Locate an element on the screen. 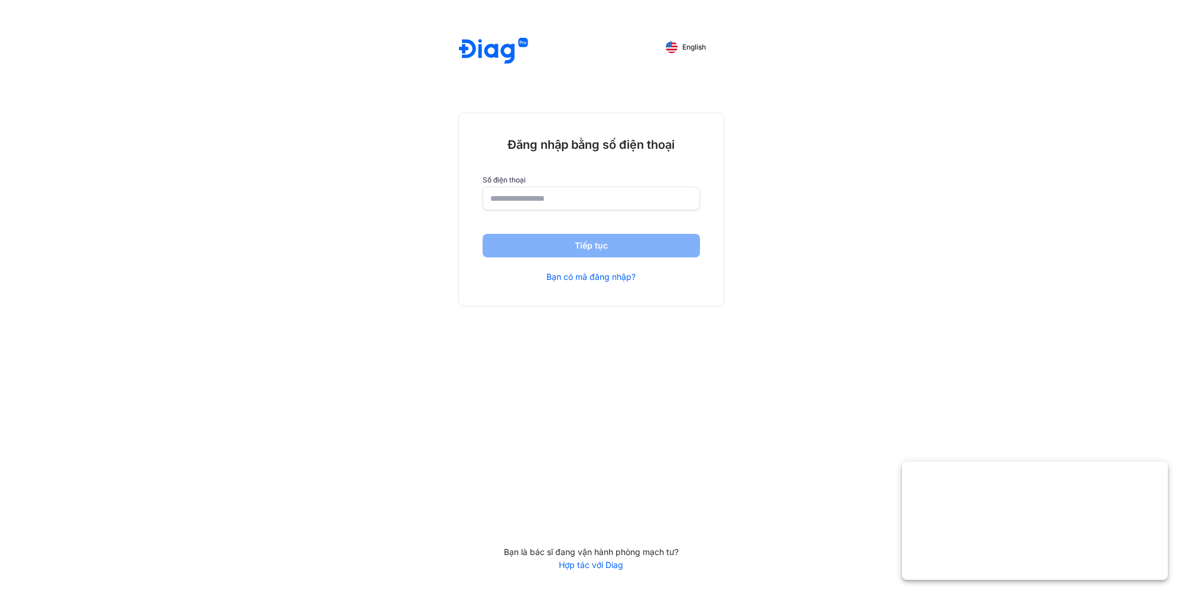 The width and height of the screenshot is (1182, 594). img: English is located at coordinates (671, 47).